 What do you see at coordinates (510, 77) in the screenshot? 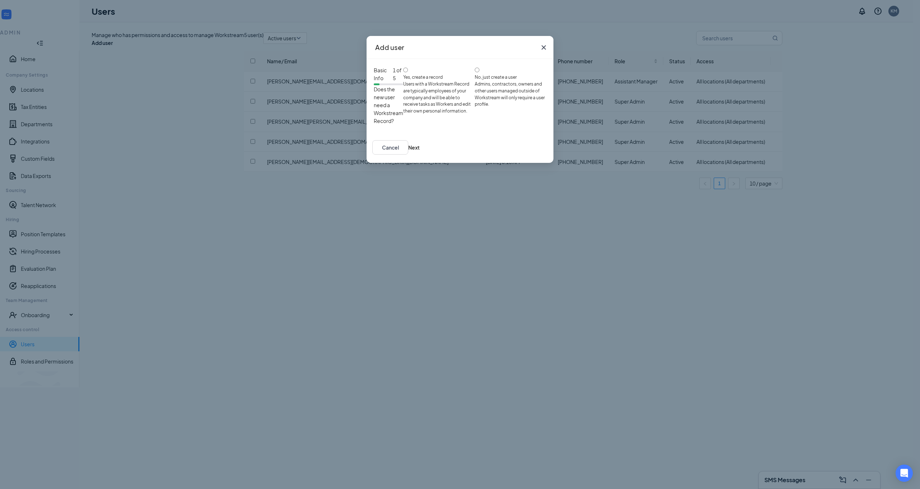
I see `span: No, just create a user` at bounding box center [510, 77].